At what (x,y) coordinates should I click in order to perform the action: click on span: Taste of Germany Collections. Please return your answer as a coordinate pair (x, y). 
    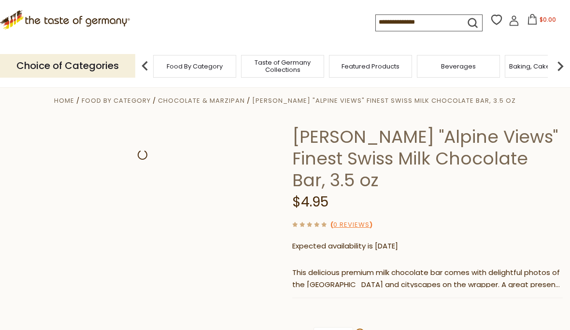
    Looking at the image, I should click on (283, 66).